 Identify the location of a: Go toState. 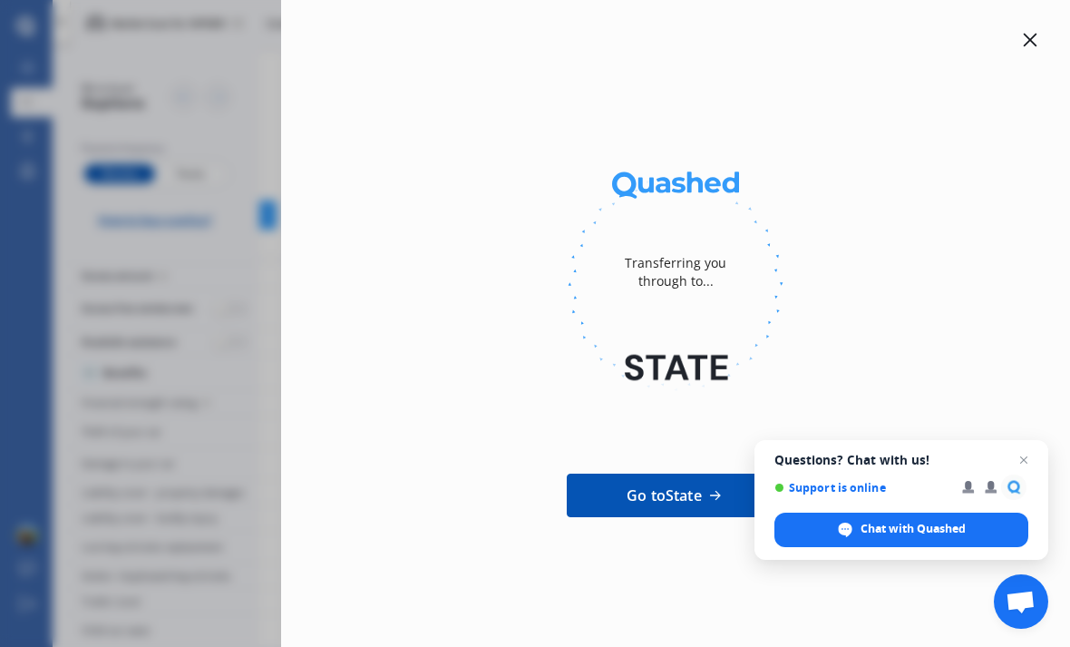
(676, 495).